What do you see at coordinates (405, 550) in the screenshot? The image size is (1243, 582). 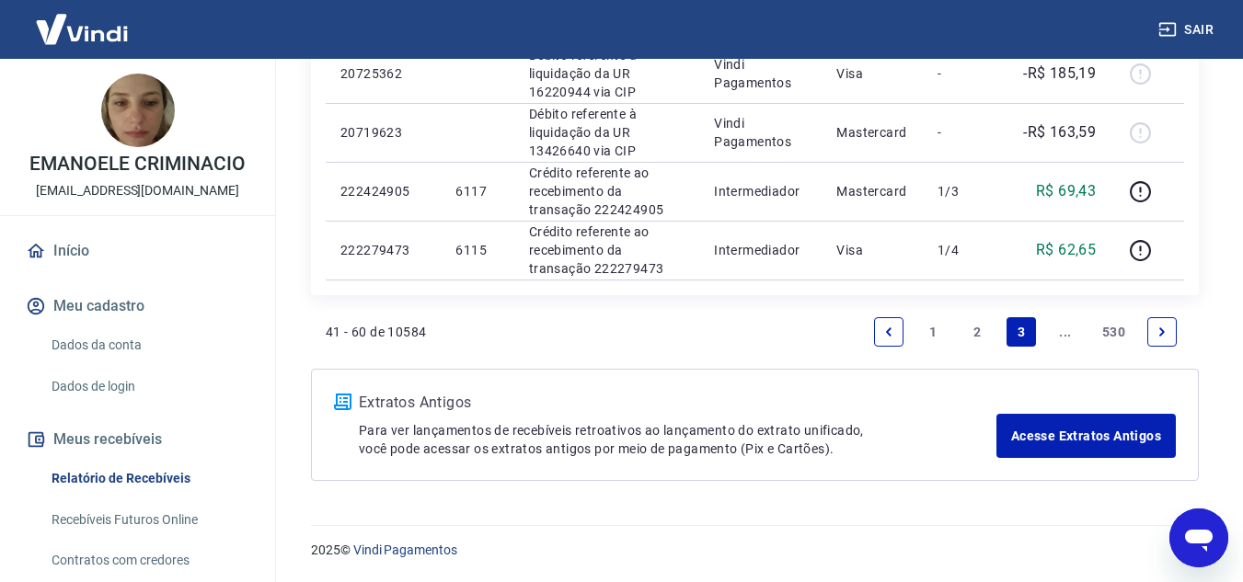 I see `a: Vindi Pagamentos` at bounding box center [405, 550].